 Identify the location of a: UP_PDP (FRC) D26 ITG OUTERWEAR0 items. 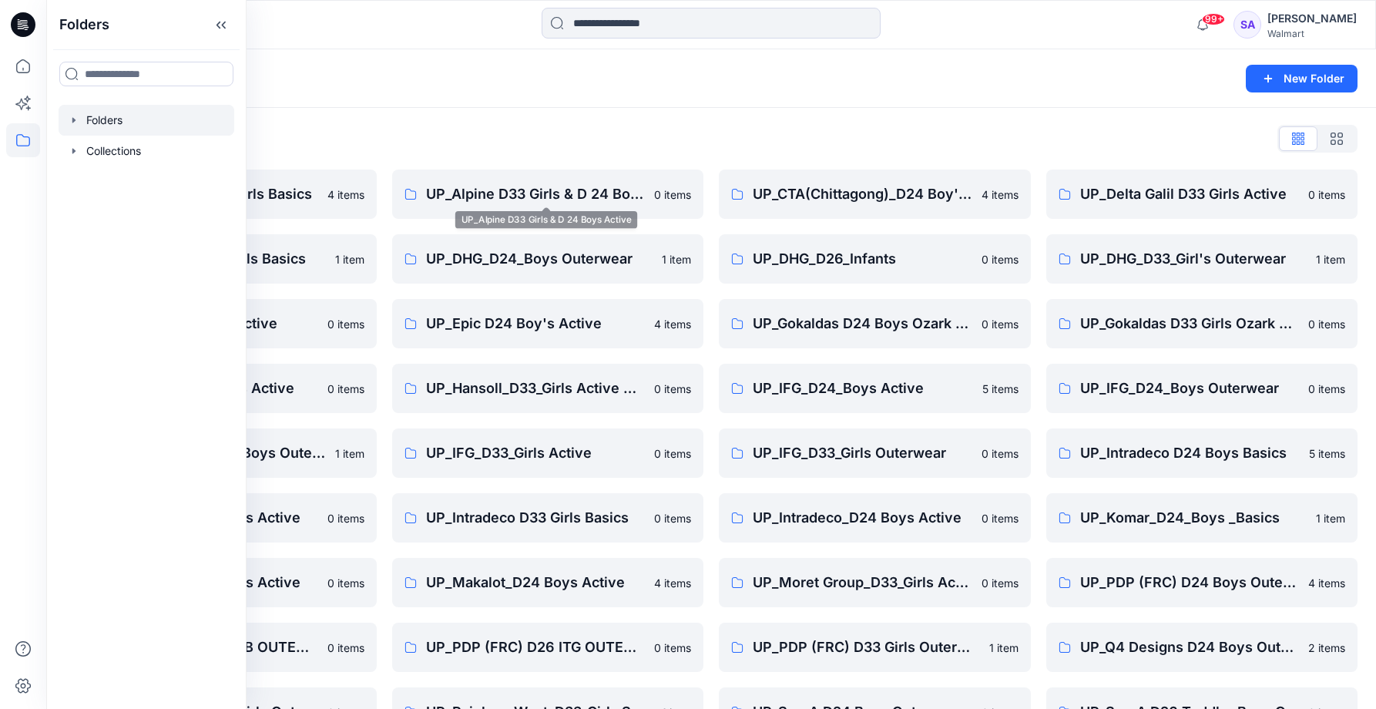
(548, 647).